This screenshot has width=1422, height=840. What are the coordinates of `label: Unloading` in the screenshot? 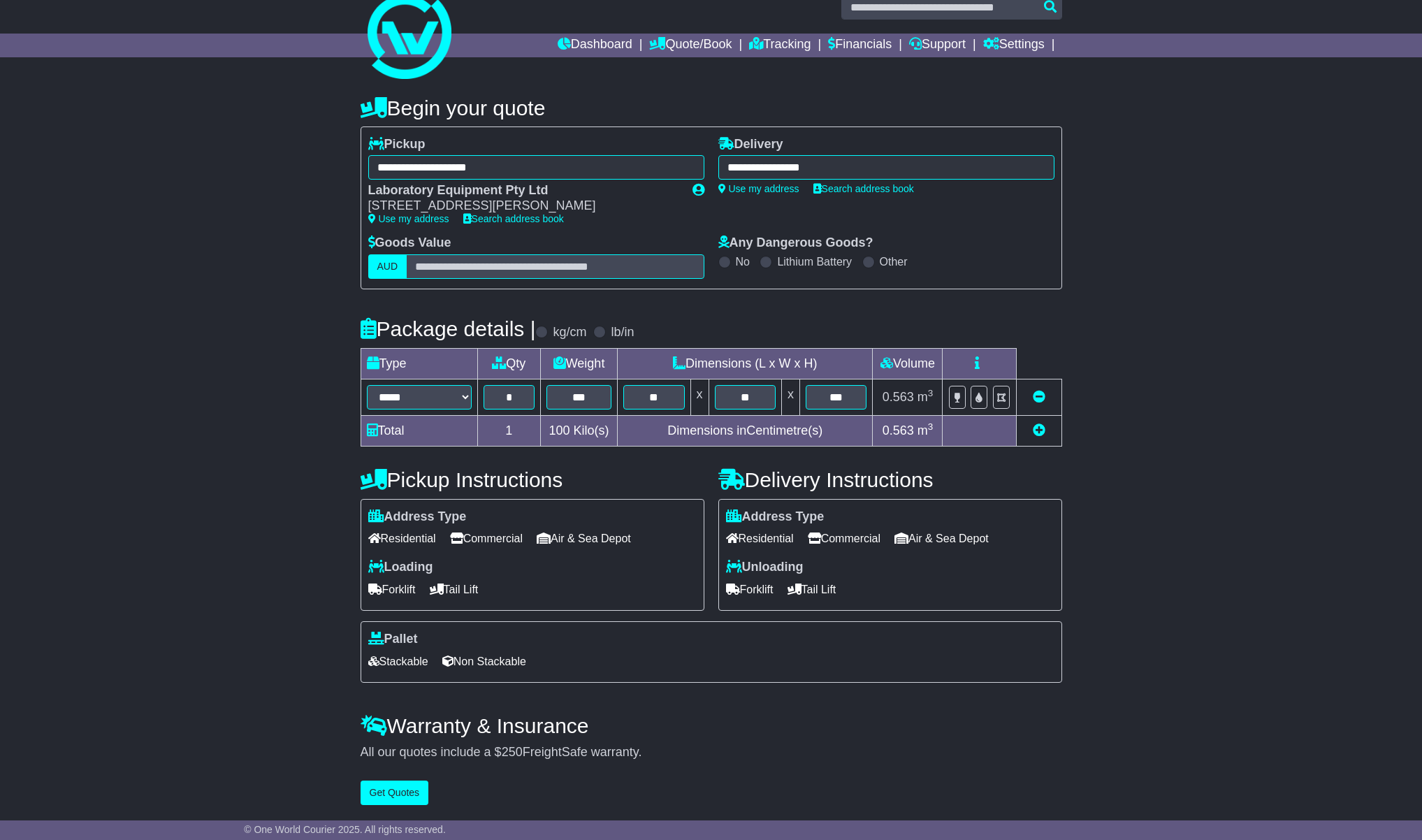 It's located at (764, 567).